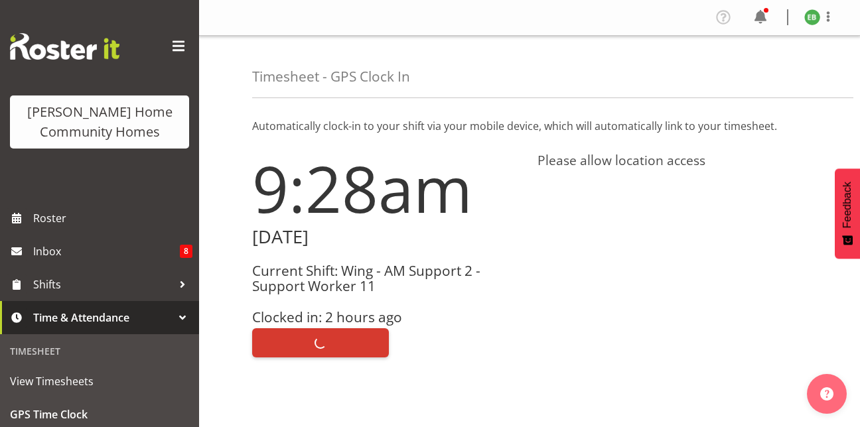 This screenshot has width=860, height=427. I want to click on span: Inbox, so click(106, 251).